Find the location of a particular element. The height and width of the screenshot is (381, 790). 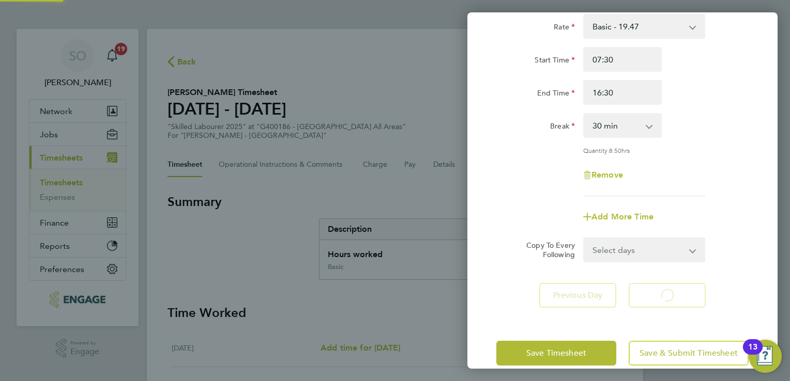

span: Add More Time is located at coordinates (622, 217).